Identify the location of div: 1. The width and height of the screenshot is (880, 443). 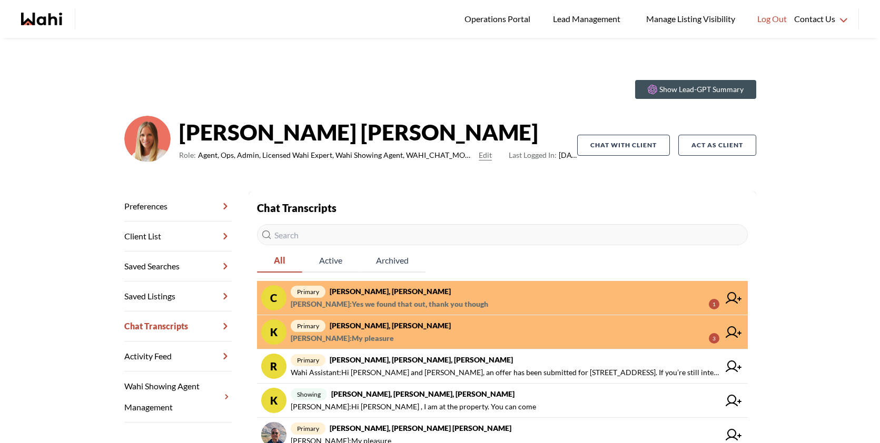
(714, 304).